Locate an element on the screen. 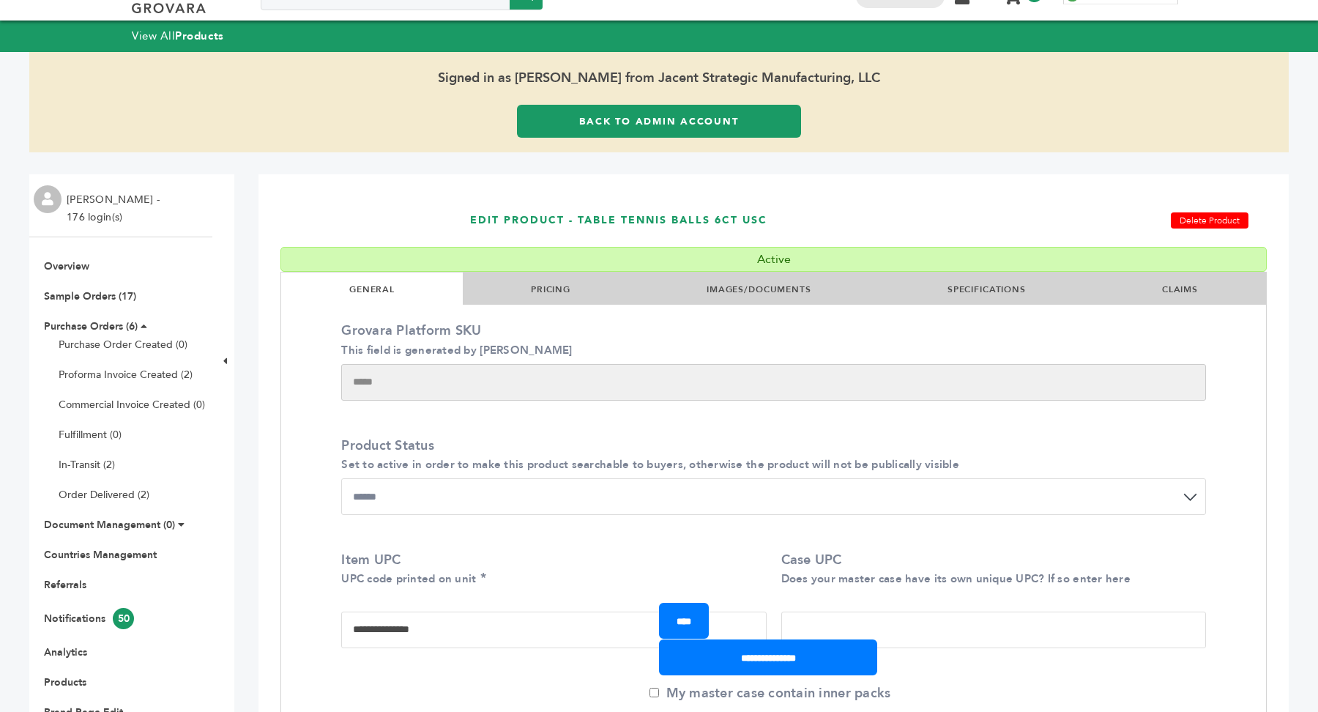 The height and width of the screenshot is (712, 1318). a: Delete Product is located at coordinates (1209, 220).